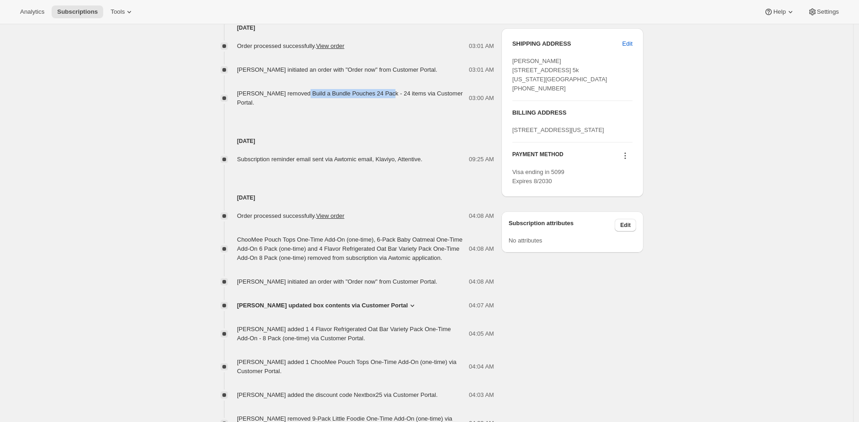 Image resolution: width=859 pixels, height=422 pixels. I want to click on span: Settings, so click(828, 12).